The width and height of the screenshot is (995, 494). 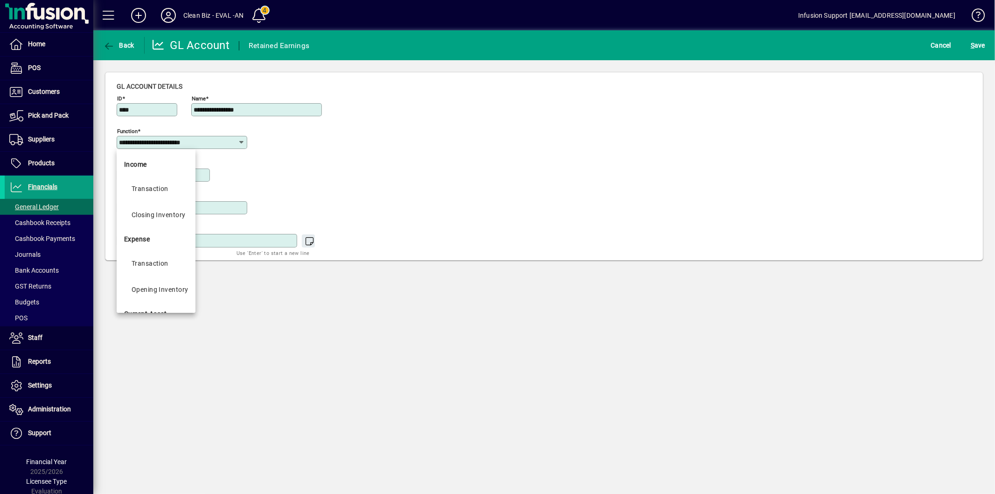 I want to click on span: Reports, so click(x=39, y=361).